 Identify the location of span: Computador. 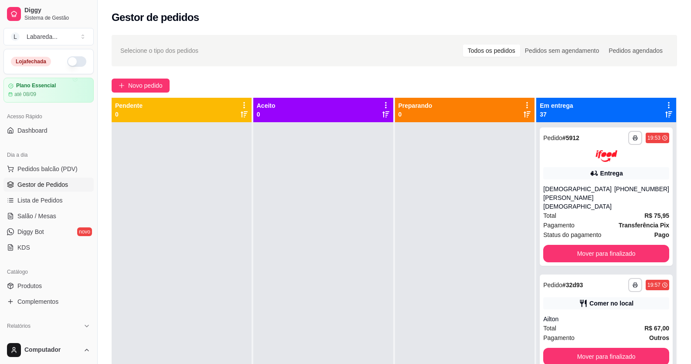
(52, 350).